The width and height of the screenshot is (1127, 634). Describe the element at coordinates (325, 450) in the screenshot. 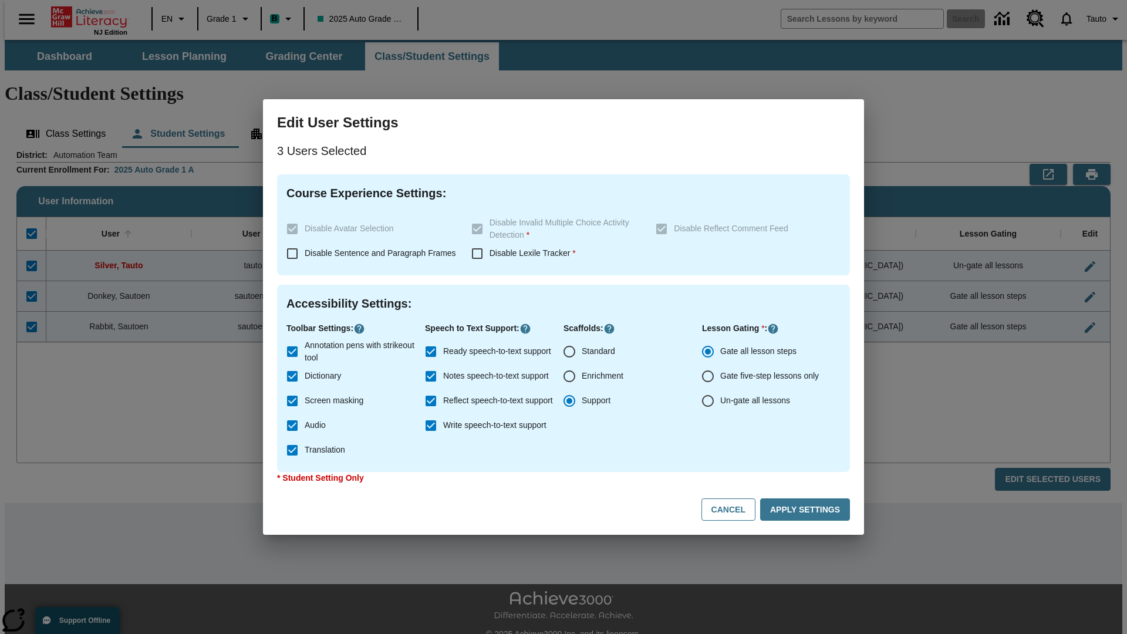

I see `span: Translation` at that location.